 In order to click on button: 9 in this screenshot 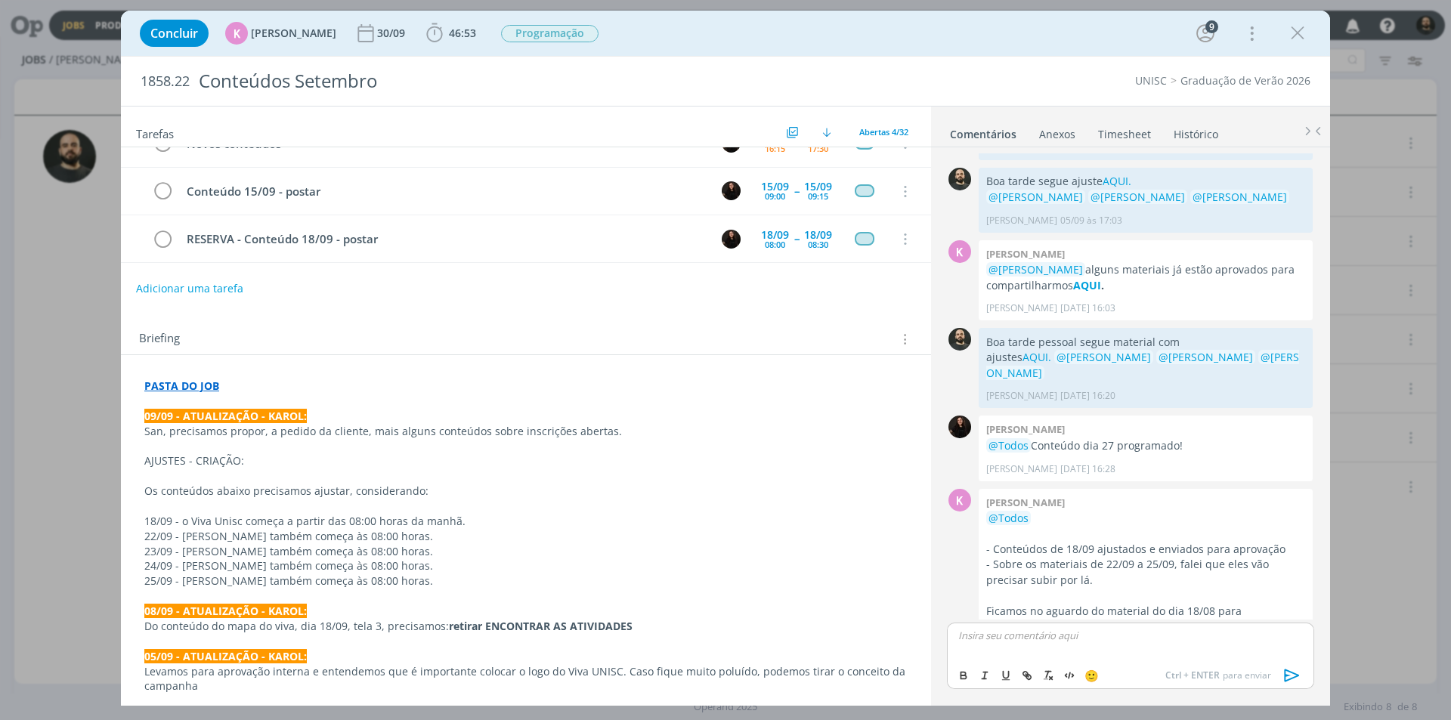, I will do `click(1206, 33)`.